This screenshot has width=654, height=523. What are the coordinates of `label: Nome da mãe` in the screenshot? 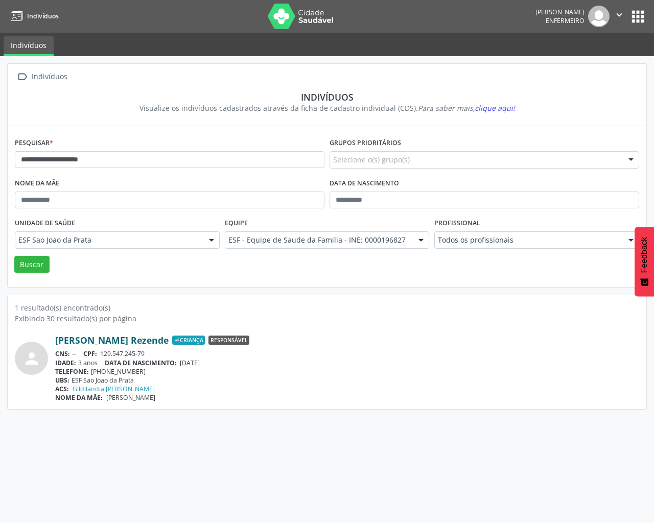 It's located at (37, 183).